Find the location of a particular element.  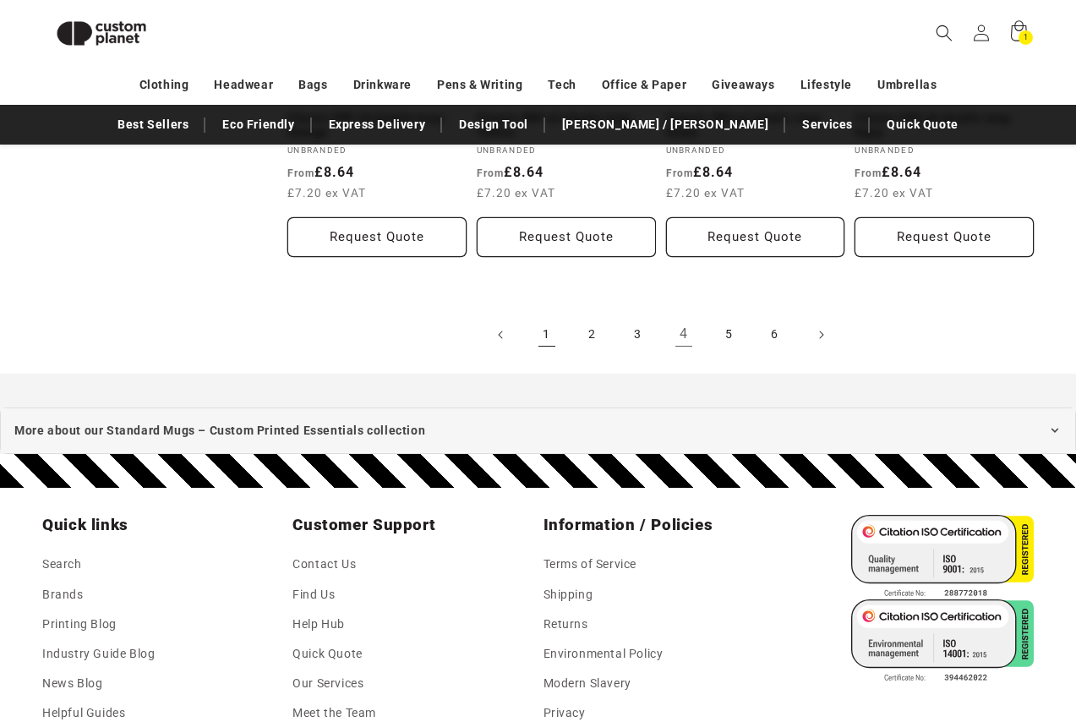

a: Giveaways is located at coordinates (743, 85).